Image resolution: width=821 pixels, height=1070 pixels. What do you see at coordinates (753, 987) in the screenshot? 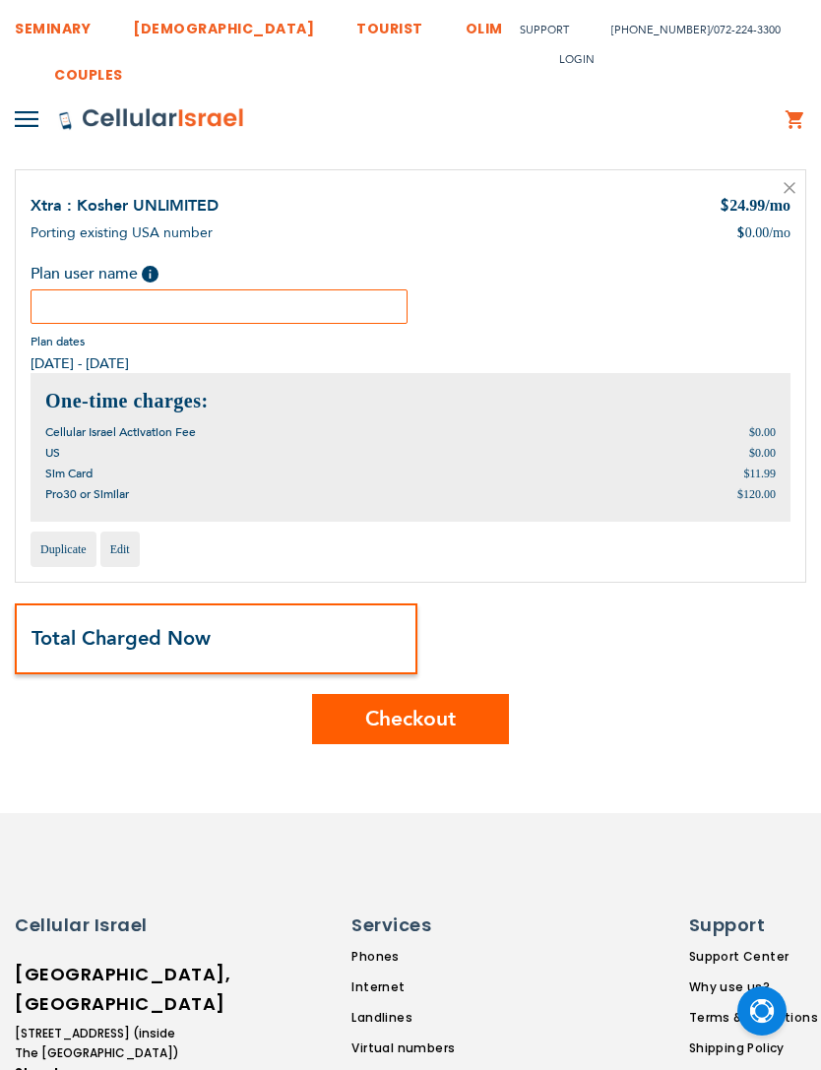
I see `a: Why use us?` at bounding box center [753, 987].